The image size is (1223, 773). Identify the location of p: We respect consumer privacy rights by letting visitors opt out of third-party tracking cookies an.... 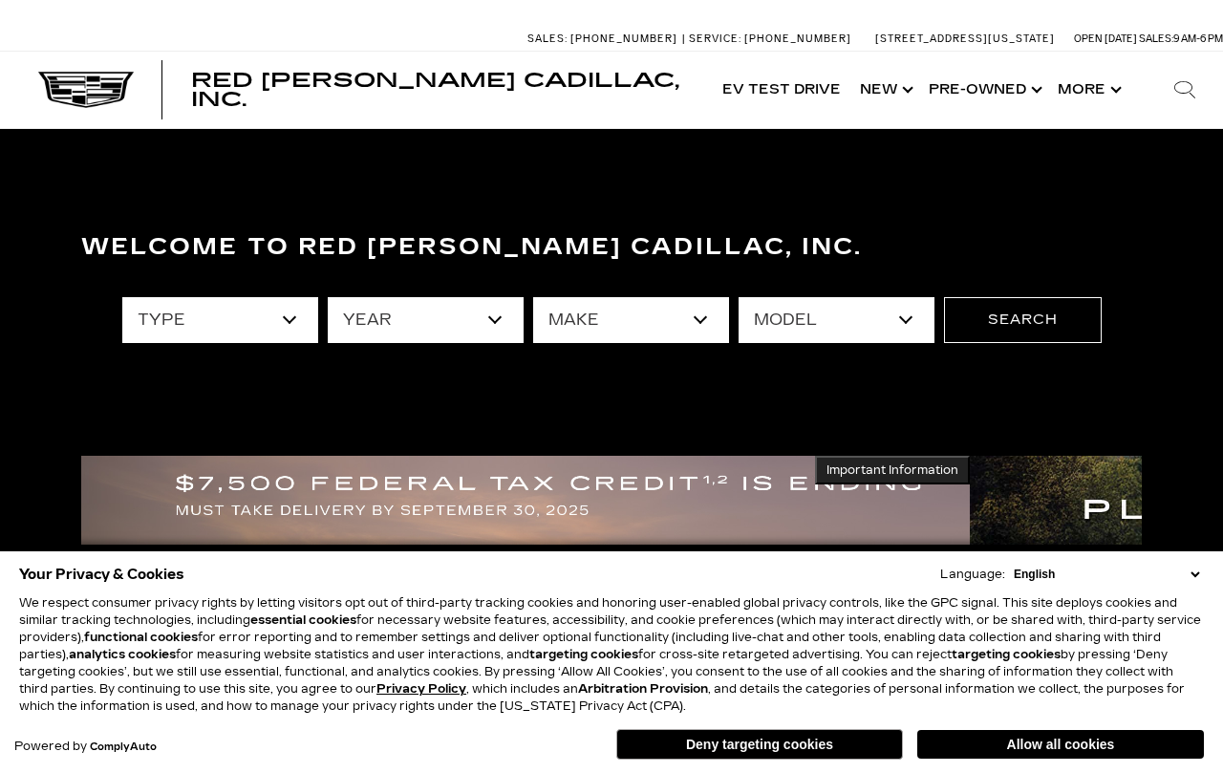
(612, 655).